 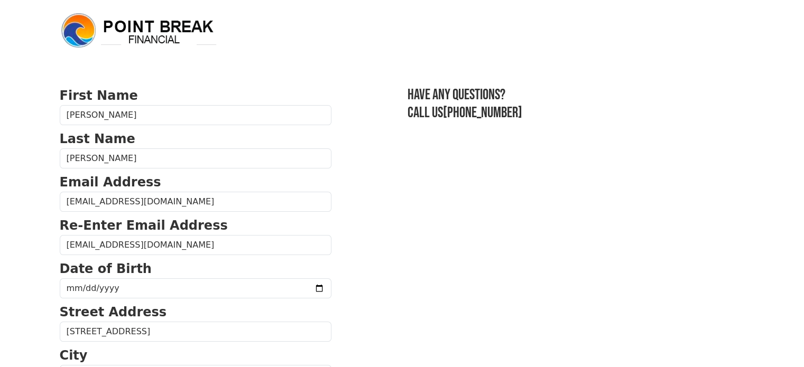 I want to click on input: Last Name, so click(x=196, y=159).